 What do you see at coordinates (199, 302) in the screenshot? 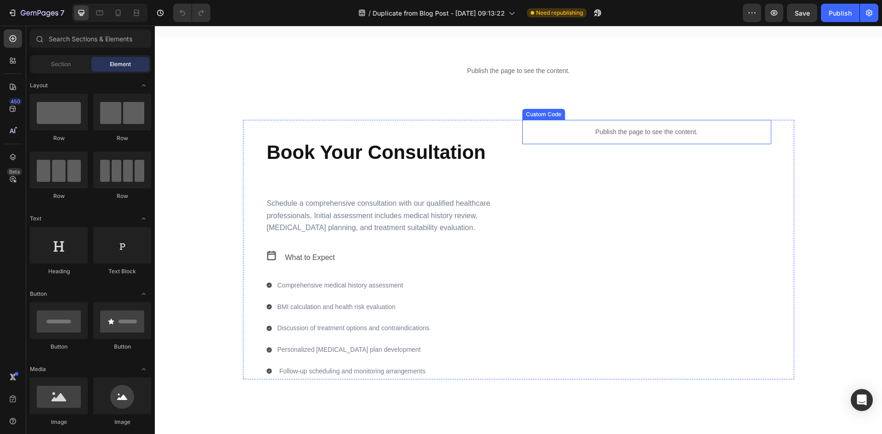
I see `span: Discussion of treatment options and contraindications` at bounding box center [199, 302].